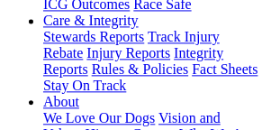 The image size is (271, 130). What do you see at coordinates (99, 117) in the screenshot?
I see `a: We Love Our Dogs` at bounding box center [99, 117].